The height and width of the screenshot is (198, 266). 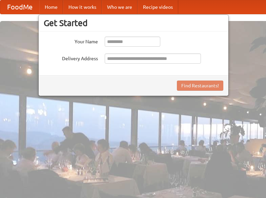 What do you see at coordinates (158, 7) in the screenshot?
I see `a: Recipe videos` at bounding box center [158, 7].